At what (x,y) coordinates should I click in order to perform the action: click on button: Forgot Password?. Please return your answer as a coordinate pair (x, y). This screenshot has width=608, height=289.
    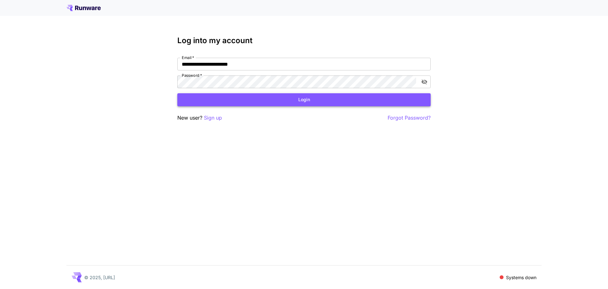
    Looking at the image, I should click on (409, 117).